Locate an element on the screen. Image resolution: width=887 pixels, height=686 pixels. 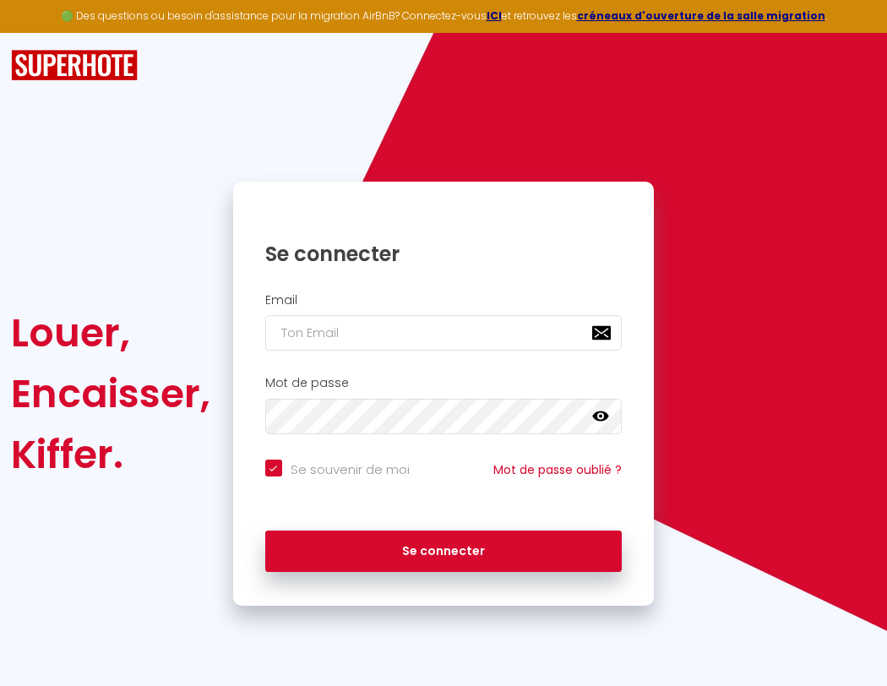
button: Se connecter is located at coordinates (444, 552).